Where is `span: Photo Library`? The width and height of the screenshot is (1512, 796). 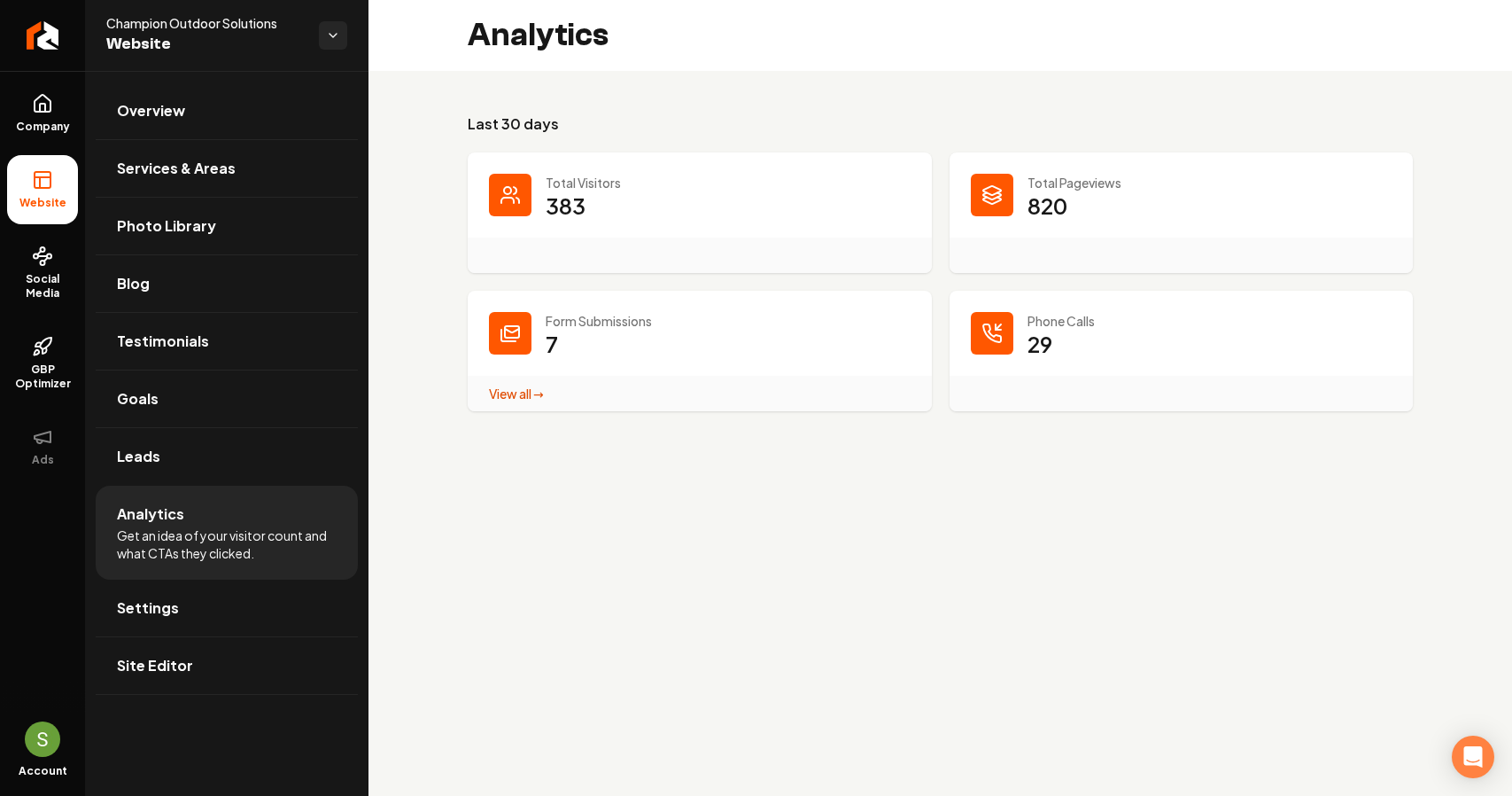
span: Photo Library is located at coordinates (167, 225).